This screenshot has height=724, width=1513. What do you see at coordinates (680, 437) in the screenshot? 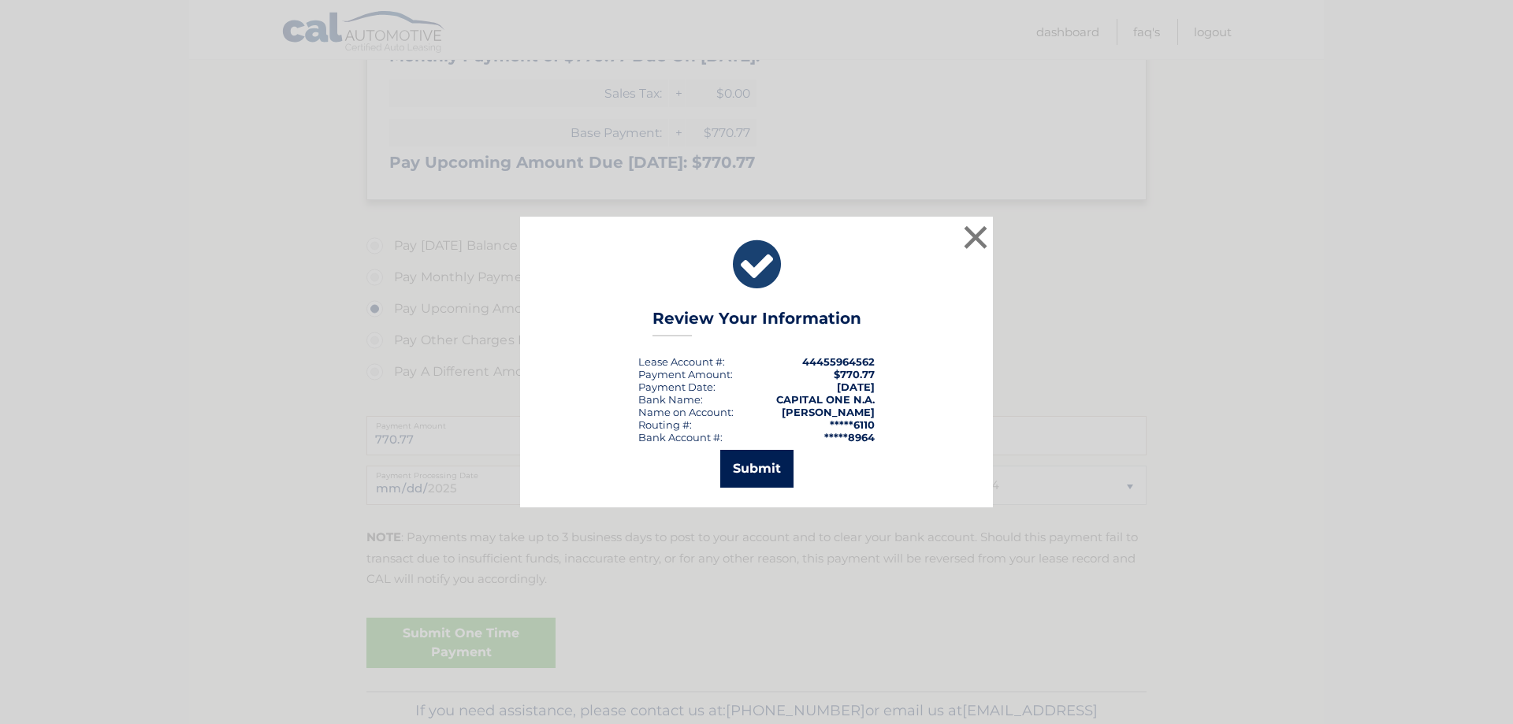
I see `div: Bank Account #:` at bounding box center [680, 437].